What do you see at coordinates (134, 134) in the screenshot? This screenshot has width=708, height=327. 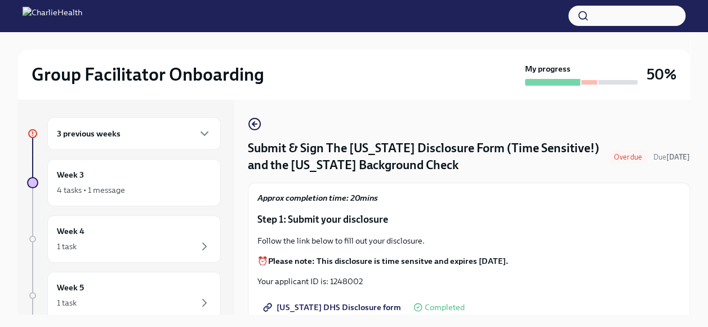 I see `div: 3 previous weeks` at bounding box center [134, 134].